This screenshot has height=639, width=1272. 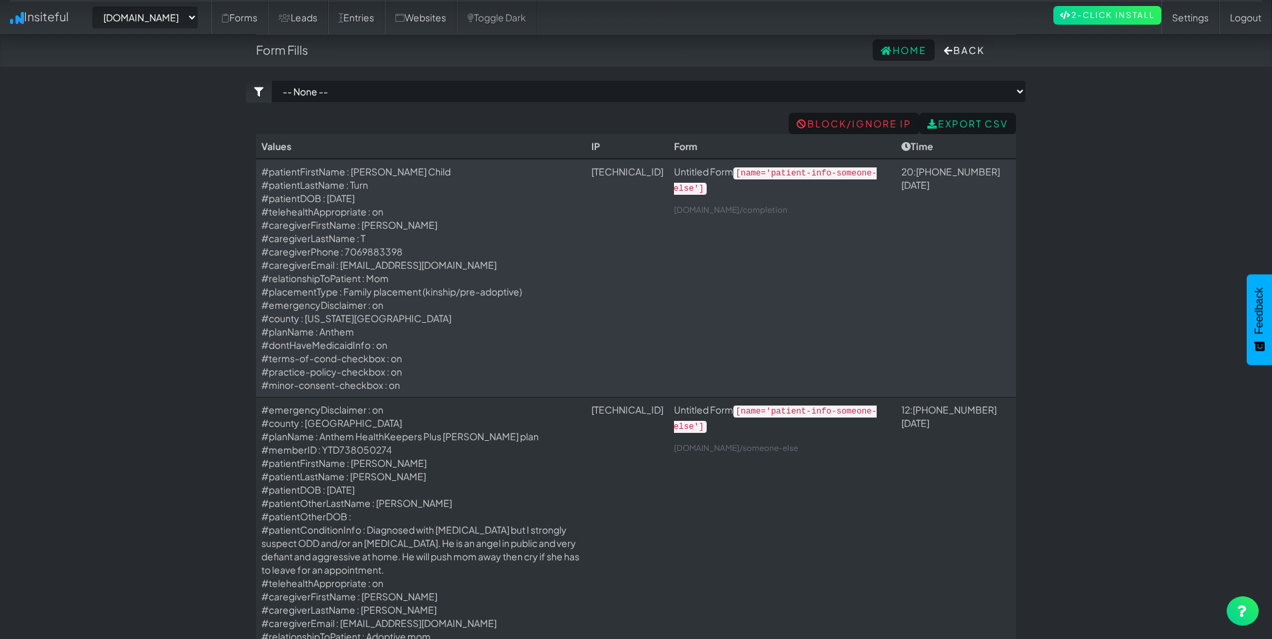 I want to click on th: Time, so click(x=956, y=146).